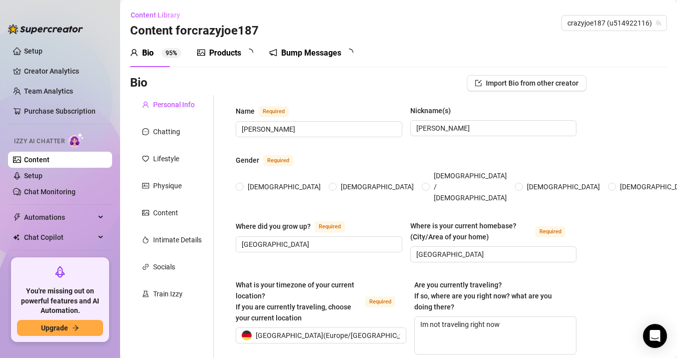 The height and width of the screenshot is (358, 677). What do you see at coordinates (146, 159) in the screenshot?
I see `span: heart` at bounding box center [146, 159].